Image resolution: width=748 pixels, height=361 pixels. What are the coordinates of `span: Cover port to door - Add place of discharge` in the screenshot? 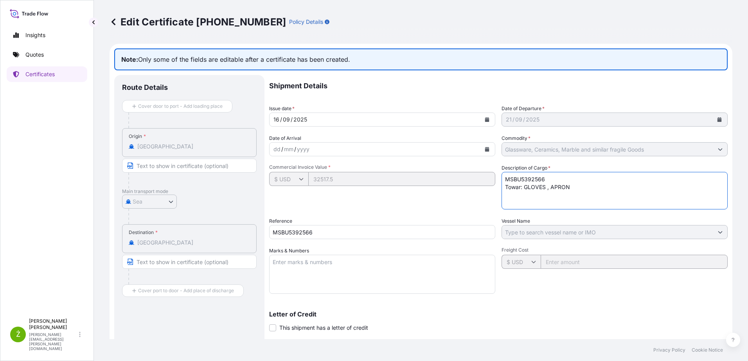 It's located at (186, 291).